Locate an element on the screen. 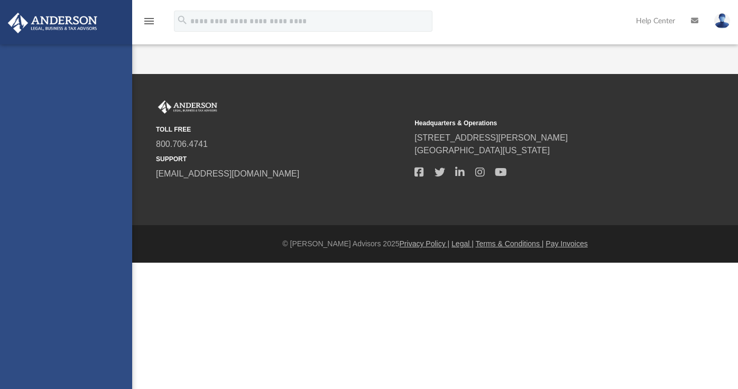 The image size is (738, 389). img: User Pic is located at coordinates (722, 21).